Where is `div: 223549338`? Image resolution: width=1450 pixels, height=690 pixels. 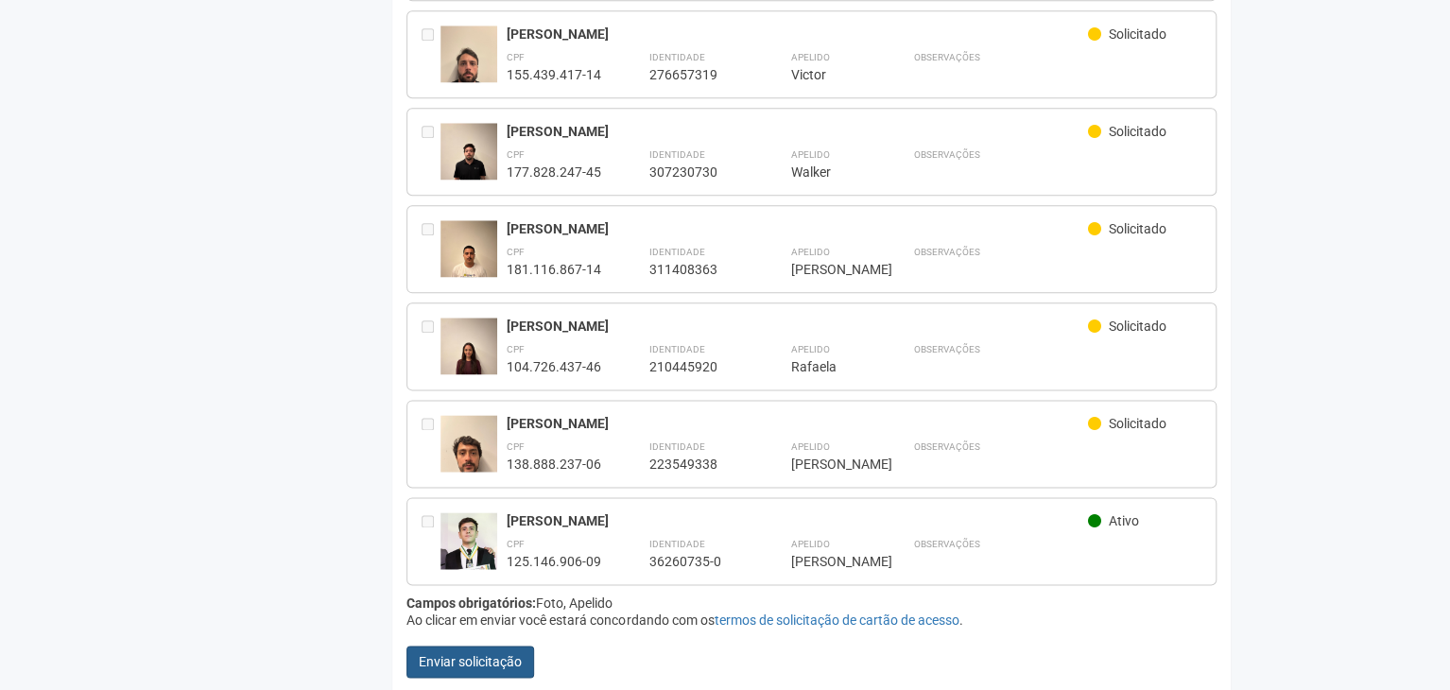
div: 223549338 is located at coordinates (696, 464).